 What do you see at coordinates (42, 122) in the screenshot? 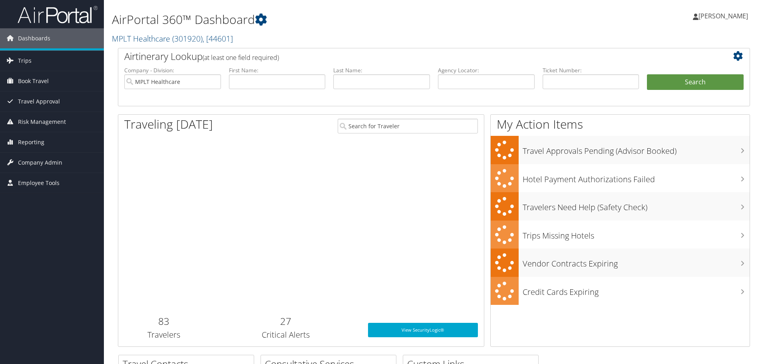
I see `span: Risk Management` at bounding box center [42, 122].